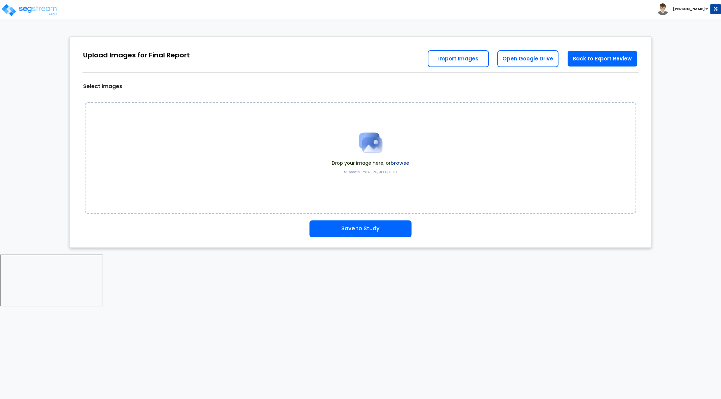 Image resolution: width=721 pixels, height=399 pixels. Describe the element at coordinates (527, 59) in the screenshot. I see `a: Open Google Drive` at that location.